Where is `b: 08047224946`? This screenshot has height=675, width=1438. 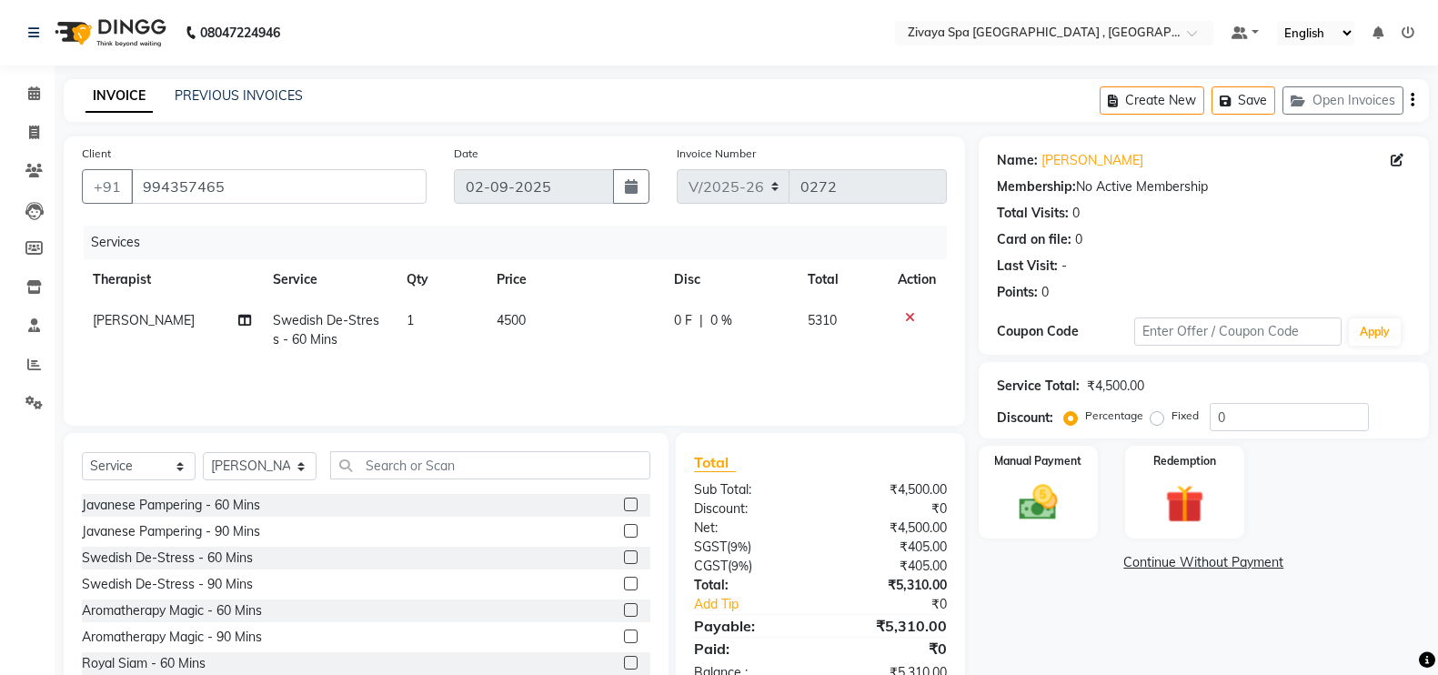 b: 08047224946 is located at coordinates (240, 33).